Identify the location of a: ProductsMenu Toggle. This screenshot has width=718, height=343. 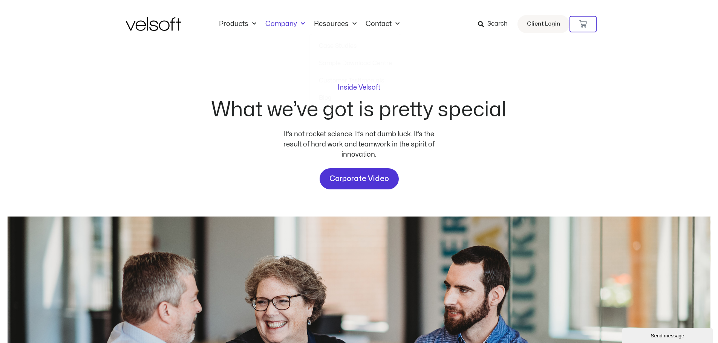
(237, 24).